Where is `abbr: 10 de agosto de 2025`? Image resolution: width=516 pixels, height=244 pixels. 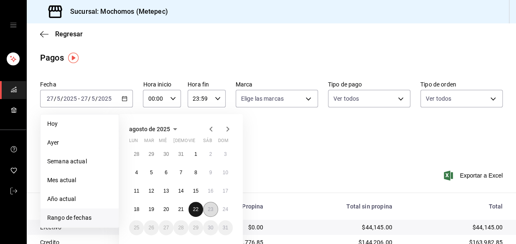
abbr: 10 de agosto de 2025 is located at coordinates (225, 173).